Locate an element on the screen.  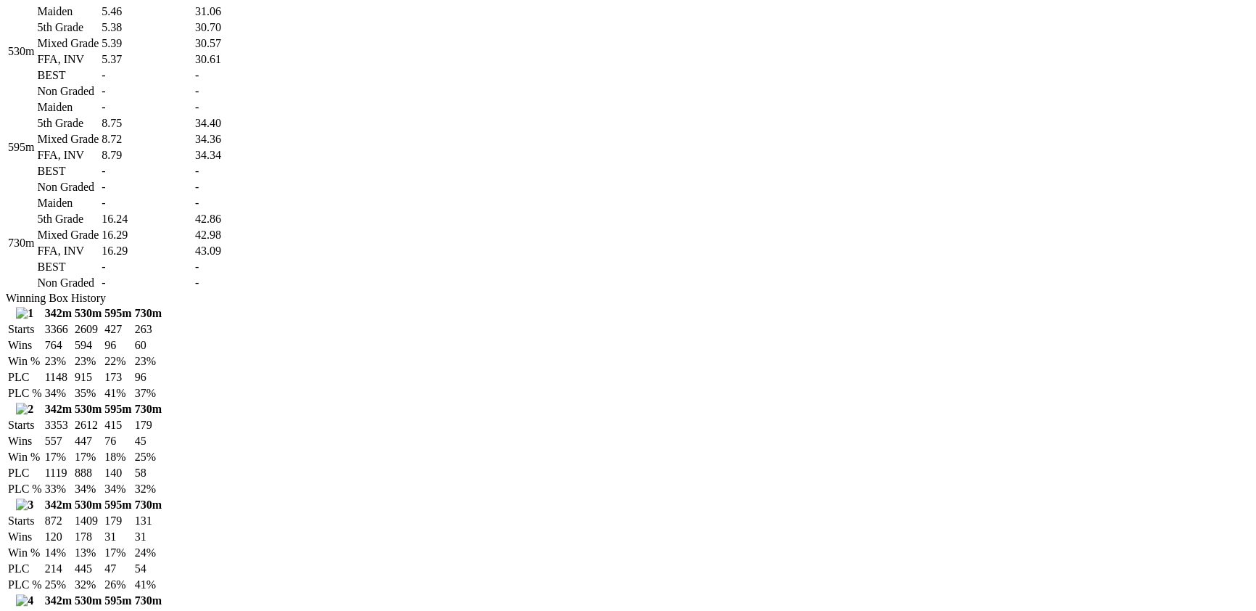
td: 1148 is located at coordinates (58, 377).